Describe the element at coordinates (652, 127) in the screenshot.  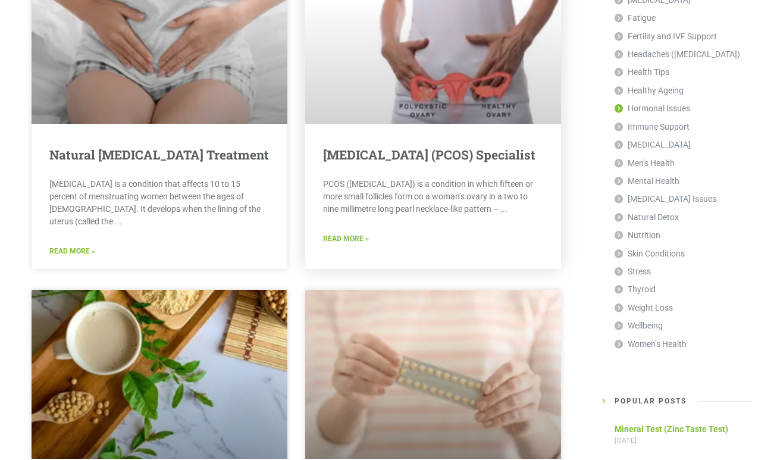
I see `a: Immune Support` at that location.